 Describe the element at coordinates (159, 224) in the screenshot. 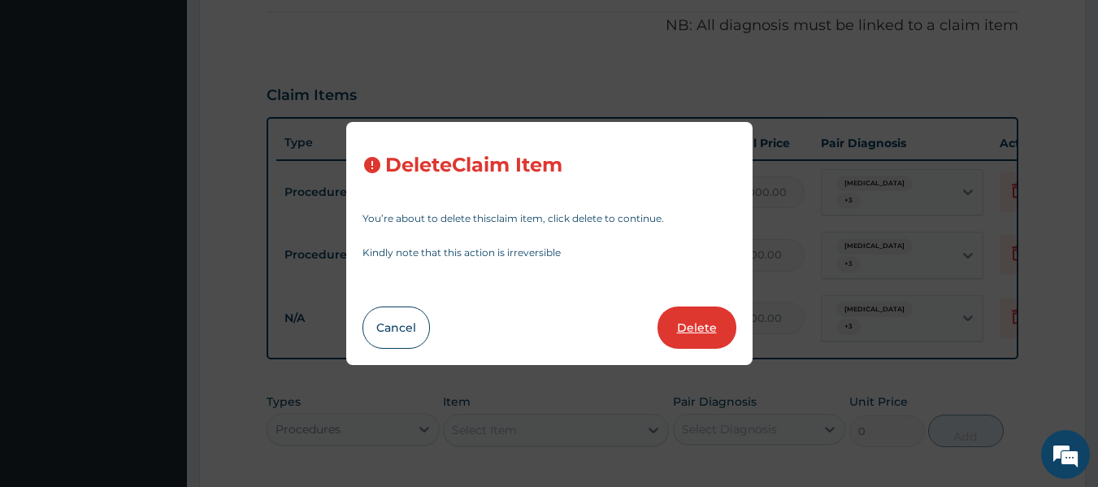

I see `span: We're online!` at that location.